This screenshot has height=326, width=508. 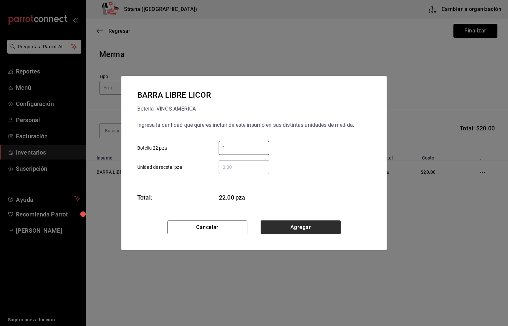 I want to click on input: Unidad de receta: pza, so click(x=244, y=167).